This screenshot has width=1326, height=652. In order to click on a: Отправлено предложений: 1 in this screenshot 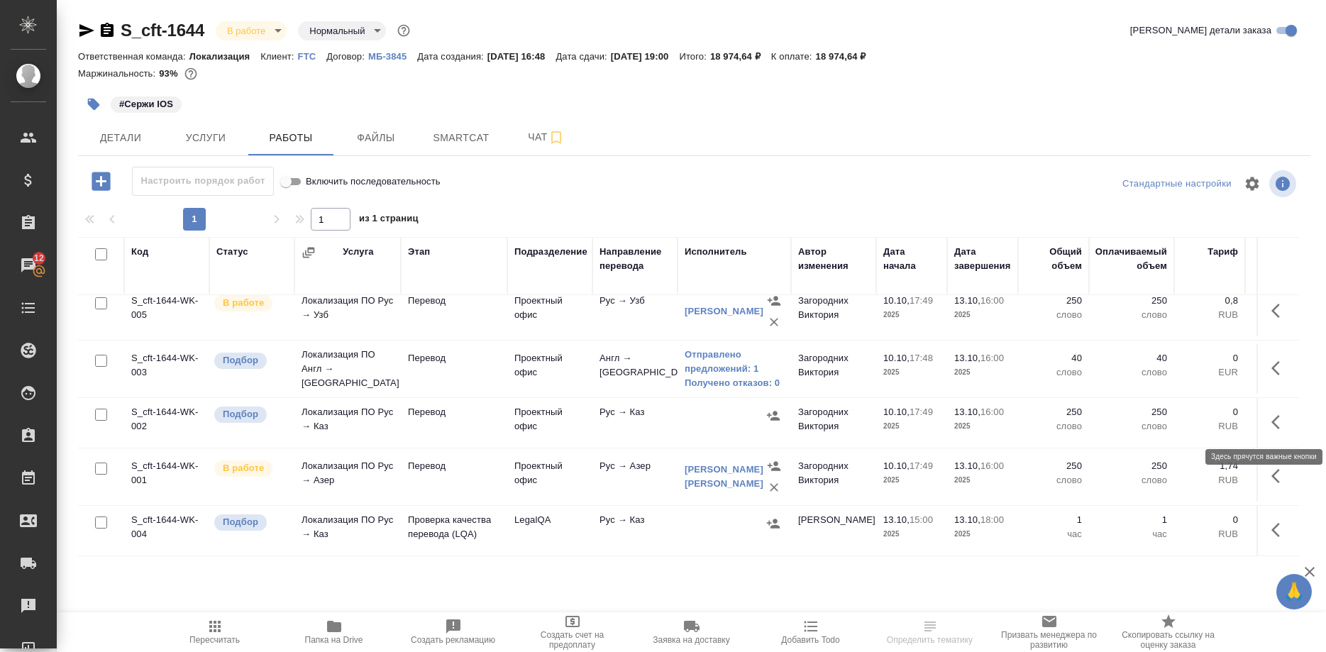, I will do `click(734, 362)`.